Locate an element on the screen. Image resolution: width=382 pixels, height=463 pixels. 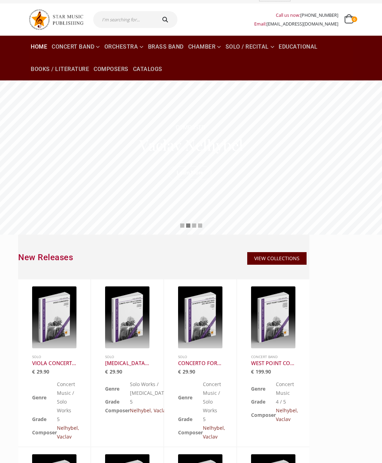
a: Brass Band is located at coordinates (166, 47).